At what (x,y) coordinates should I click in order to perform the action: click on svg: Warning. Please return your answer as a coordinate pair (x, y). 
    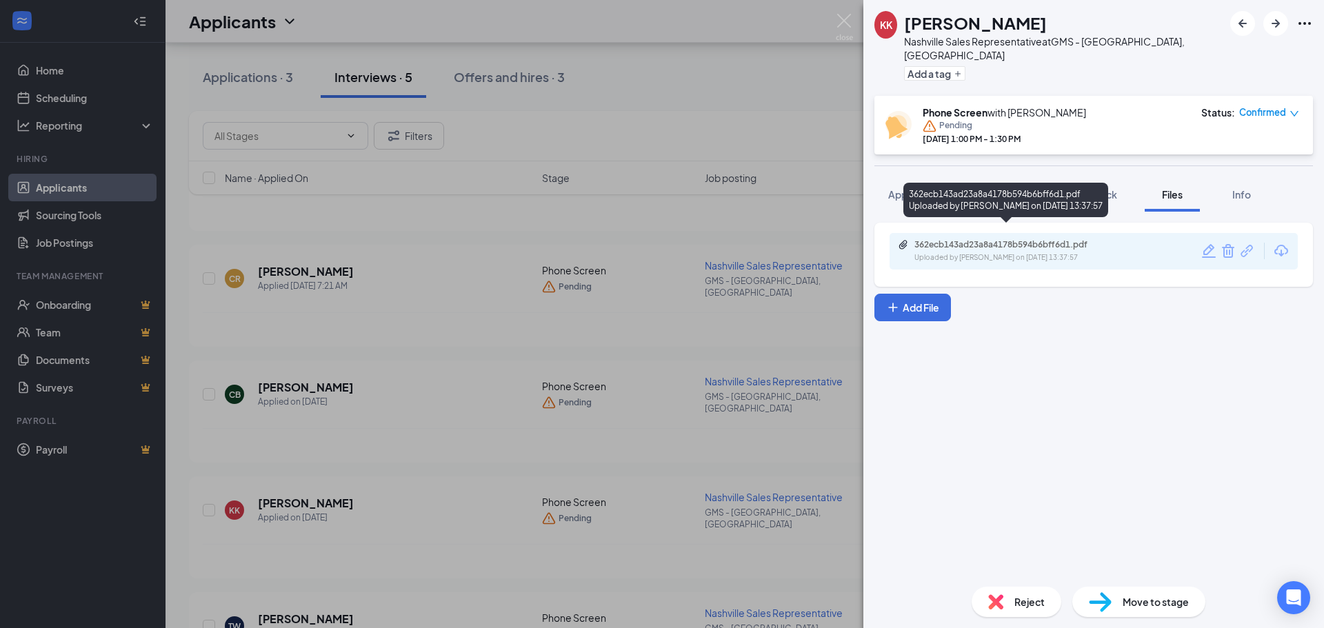
    Looking at the image, I should click on (930, 126).